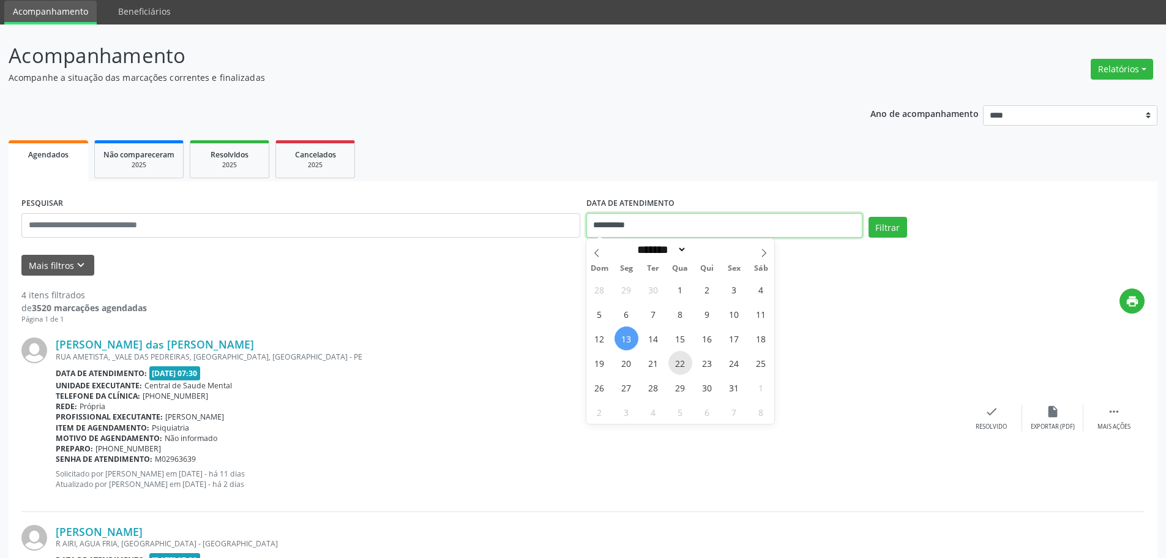 Image resolution: width=1166 pixels, height=558 pixels. I want to click on label: PESQUISAR, so click(42, 203).